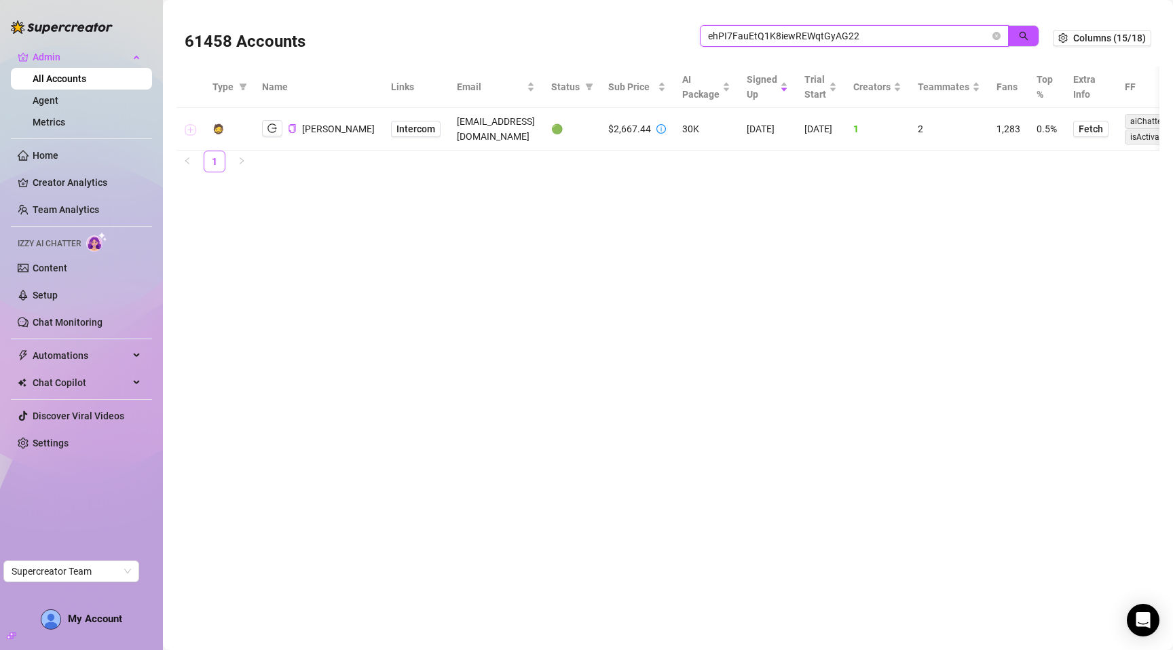  I want to click on span: thunderbolt, so click(23, 356).